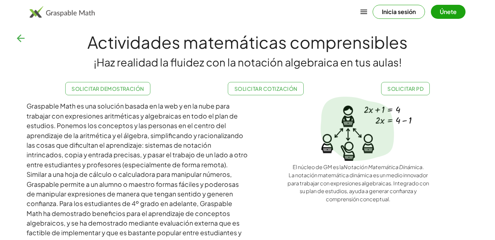 The width and height of the screenshot is (495, 240). Describe the element at coordinates (358, 182) in the screenshot. I see `font: El núcleo de GM es la . La notación matemática dinámica es un medio innovador para trabajar con e...` at that location.